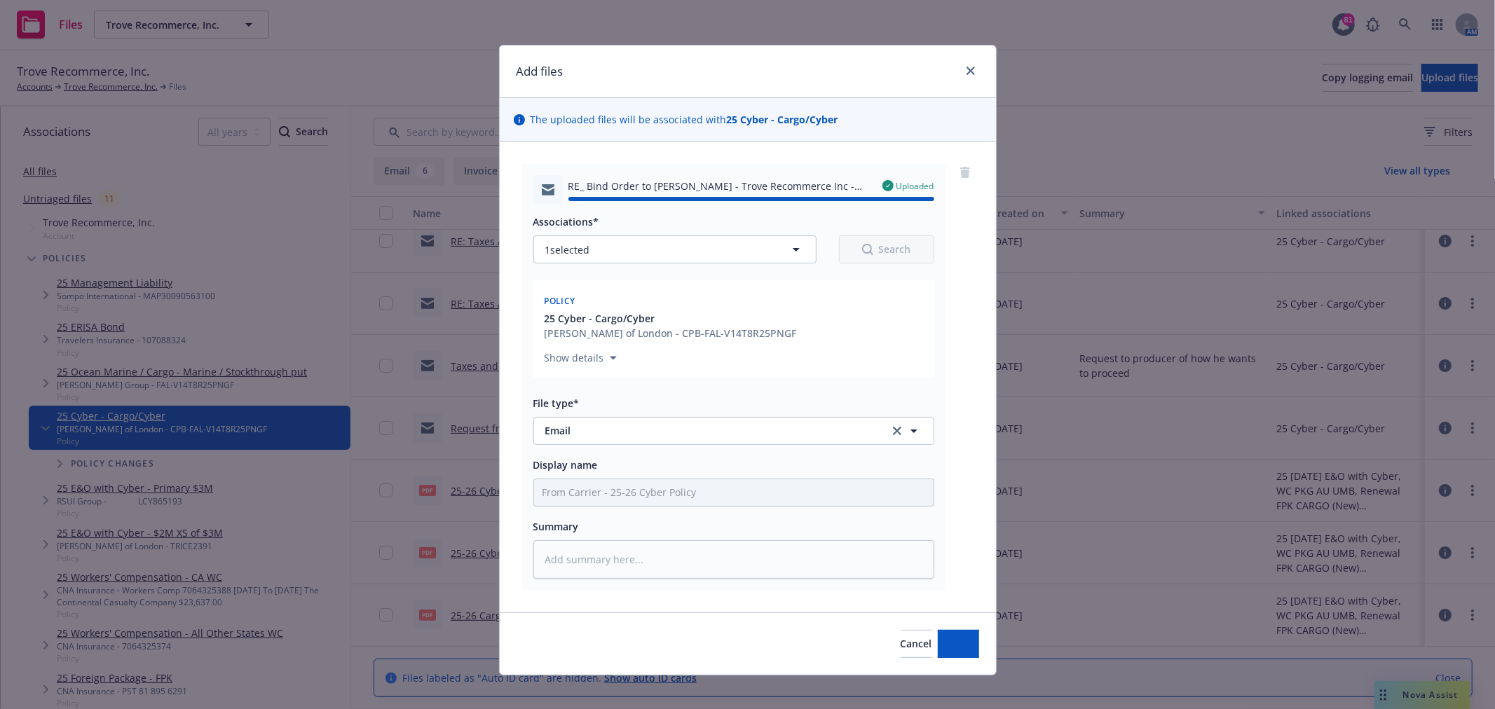 Image resolution: width=1495 pixels, height=709 pixels. What do you see at coordinates (675, 250) in the screenshot?
I see `button: 1selected` at bounding box center [675, 250].